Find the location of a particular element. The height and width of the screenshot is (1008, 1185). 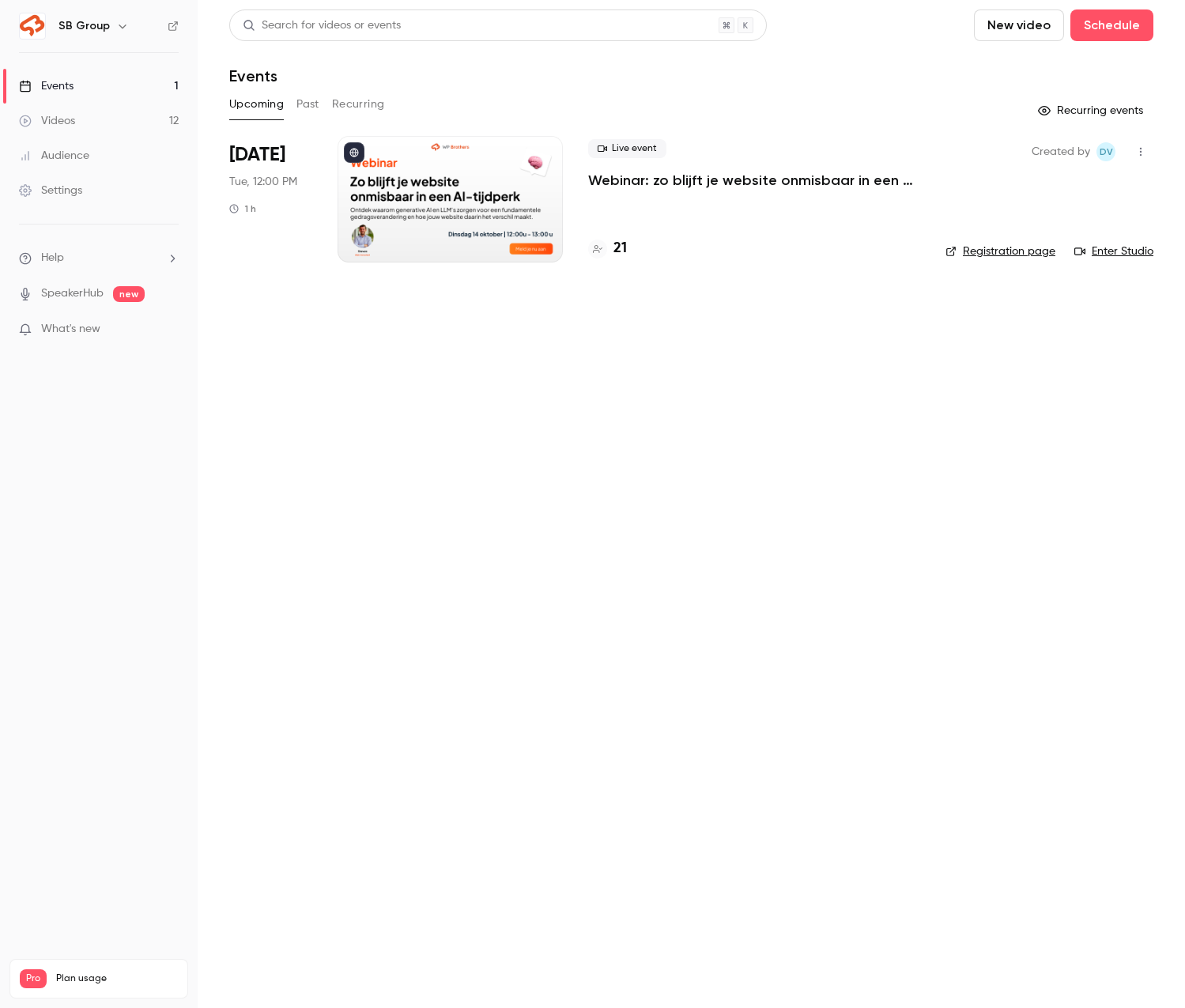

div: 1 h is located at coordinates (243, 209).